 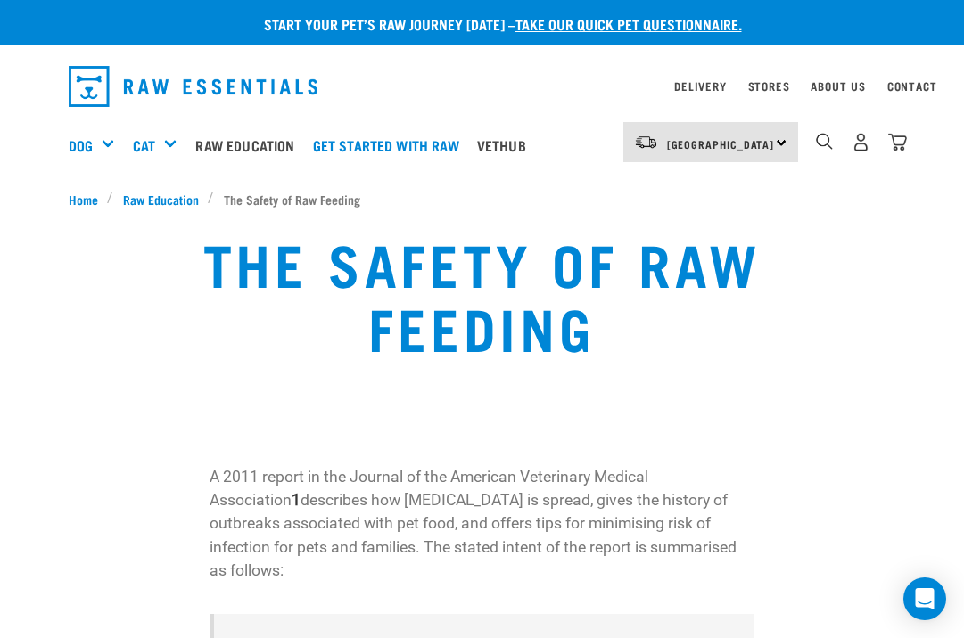 I want to click on img: user.png, so click(x=860, y=142).